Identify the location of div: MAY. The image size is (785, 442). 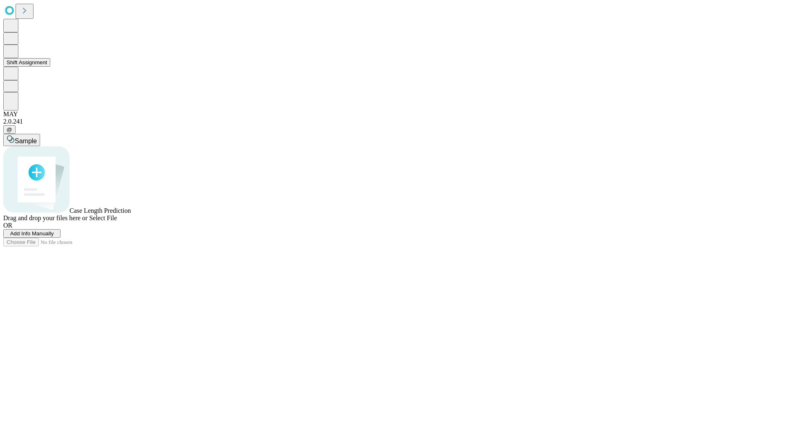
(393, 114).